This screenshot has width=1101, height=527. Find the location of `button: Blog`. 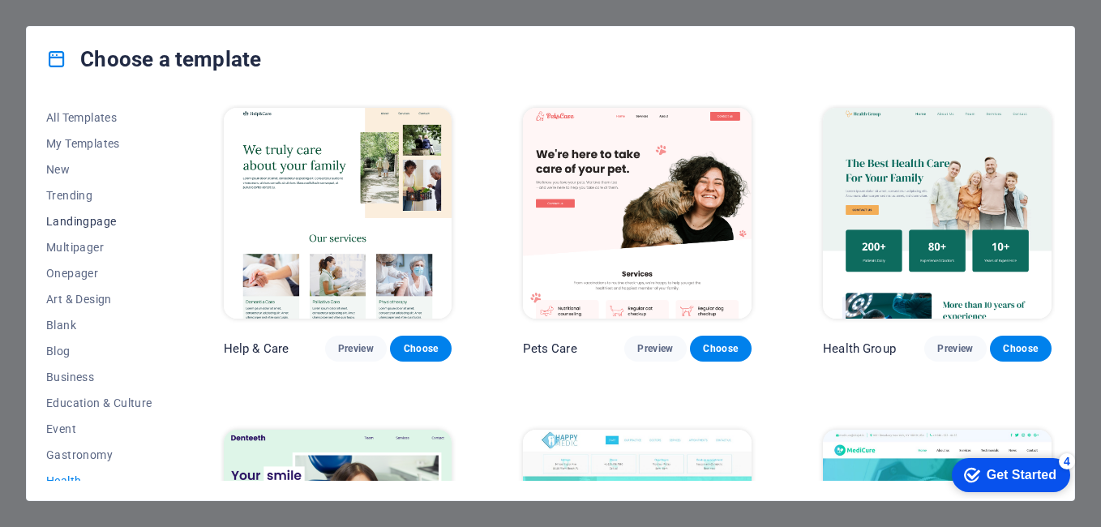

button: Blog is located at coordinates (99, 351).